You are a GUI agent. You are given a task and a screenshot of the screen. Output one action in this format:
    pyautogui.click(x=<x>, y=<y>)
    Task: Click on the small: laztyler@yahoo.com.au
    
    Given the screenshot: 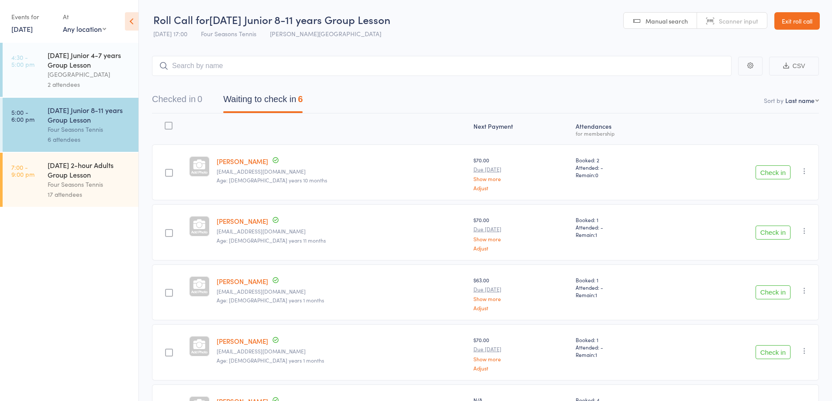 What is the action you would take?
    pyautogui.click(x=341, y=292)
    